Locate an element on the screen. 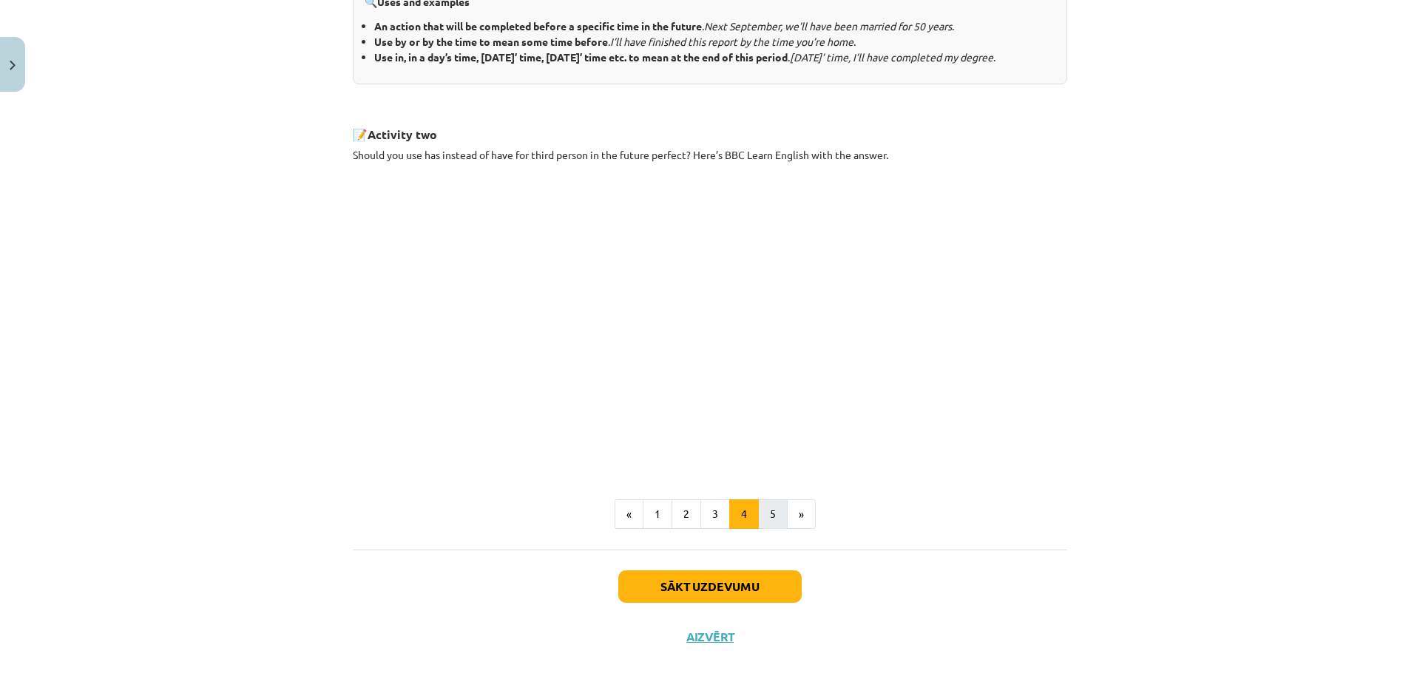 This screenshot has height=699, width=1420. i: Next September, we’ll have been married for 50 years is located at coordinates (827, 26).